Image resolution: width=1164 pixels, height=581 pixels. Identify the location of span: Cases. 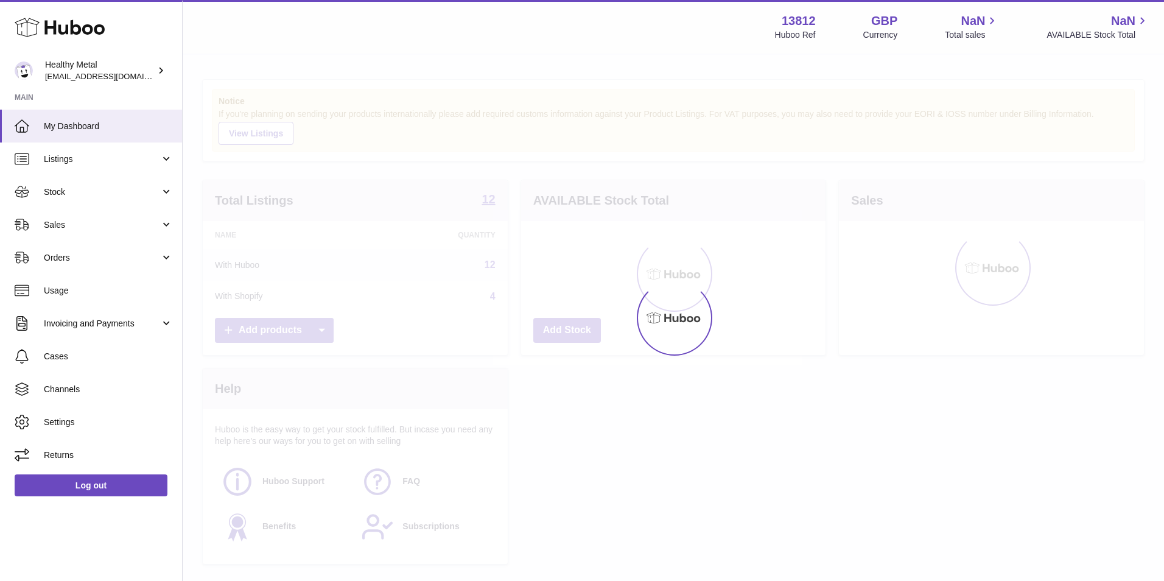
(108, 356).